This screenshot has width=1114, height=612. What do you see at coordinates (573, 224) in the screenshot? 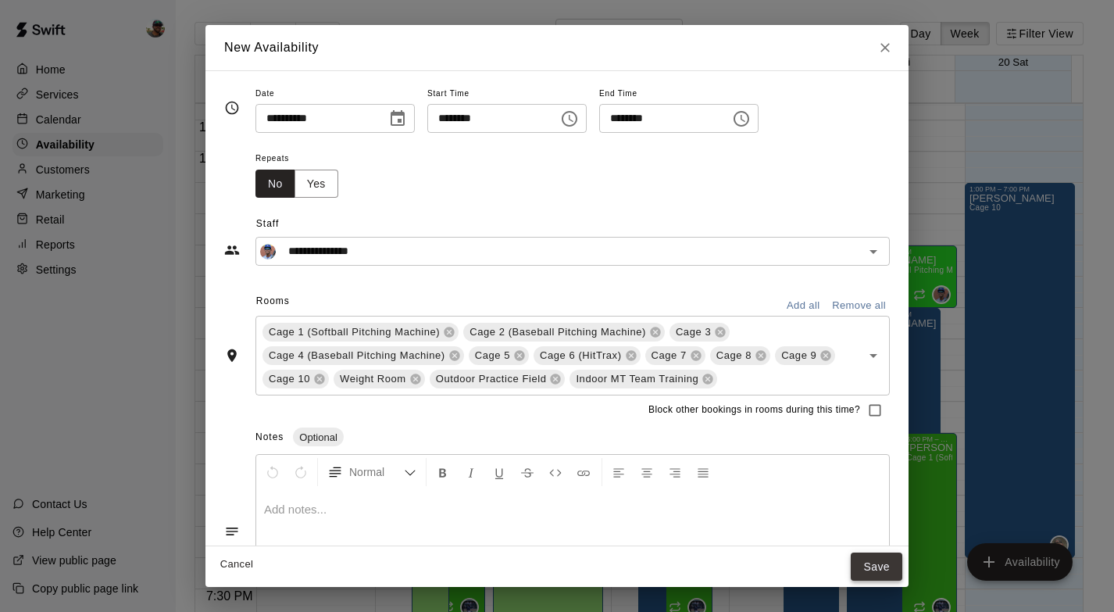
I see `span: Staff` at bounding box center [573, 224].